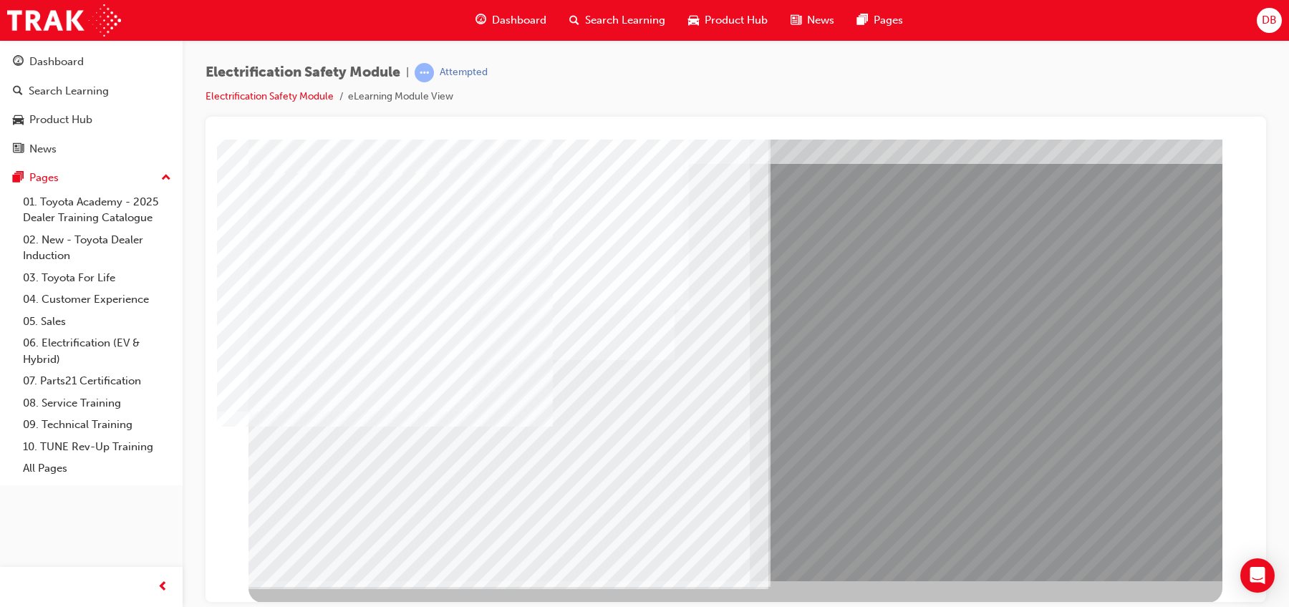 This screenshot has height=607, width=1289. I want to click on a: 01. Toyota Academy - 2025 Dealer Training Catalogue, so click(97, 210).